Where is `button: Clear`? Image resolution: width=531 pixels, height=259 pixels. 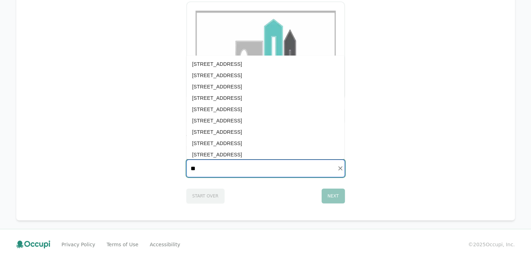 button: Clear is located at coordinates (341, 169).